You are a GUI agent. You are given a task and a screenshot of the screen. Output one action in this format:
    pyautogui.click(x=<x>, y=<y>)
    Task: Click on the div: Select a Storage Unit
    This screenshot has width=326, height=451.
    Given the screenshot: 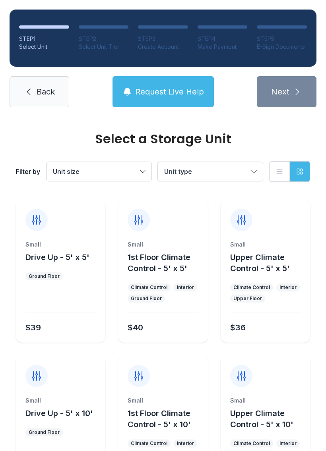 What is the action you would take?
    pyautogui.click(x=163, y=139)
    